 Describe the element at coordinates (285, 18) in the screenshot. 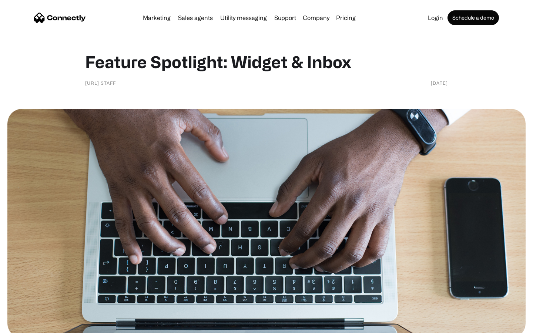

I see `a: Support` at that location.